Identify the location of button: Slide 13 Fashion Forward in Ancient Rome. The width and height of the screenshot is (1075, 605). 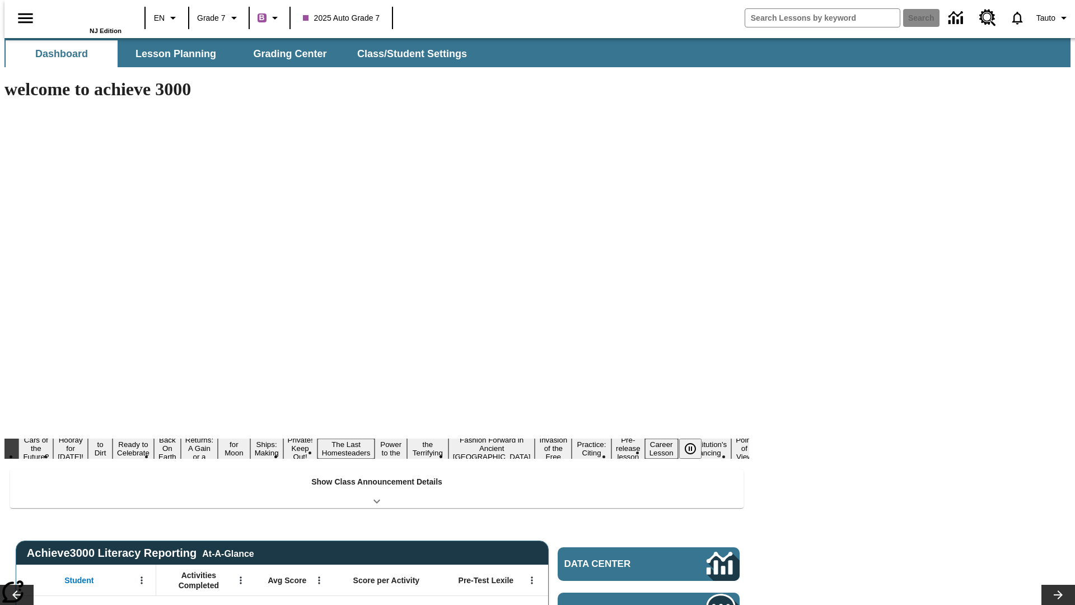
(492, 448).